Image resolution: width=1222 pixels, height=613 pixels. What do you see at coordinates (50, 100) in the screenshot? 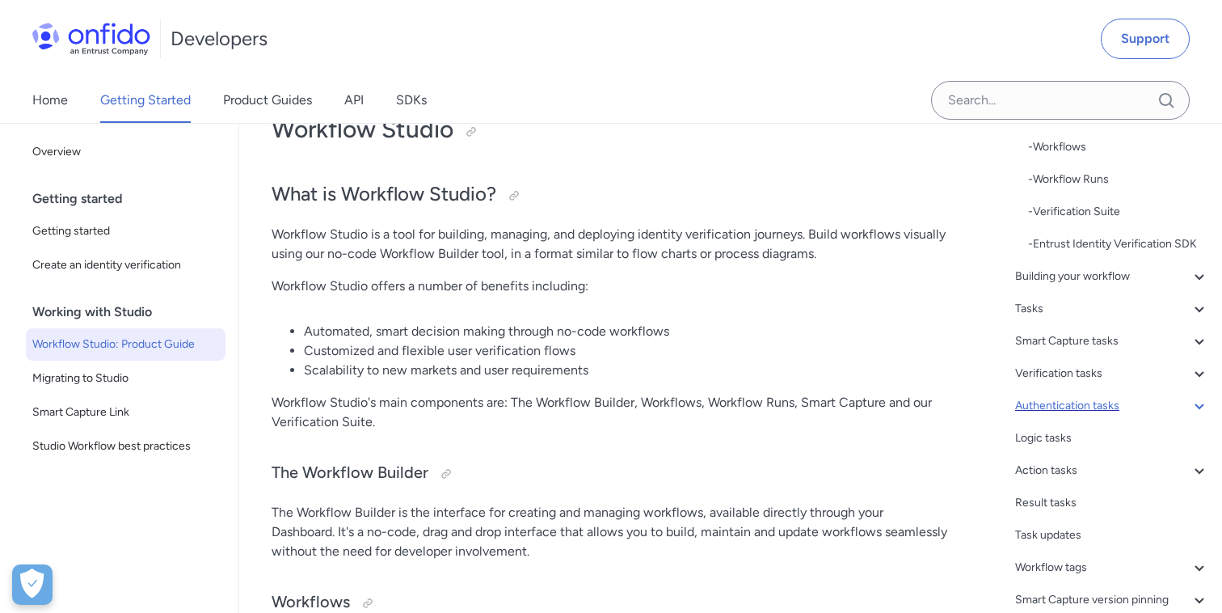
I see `a: Home` at bounding box center [50, 100].